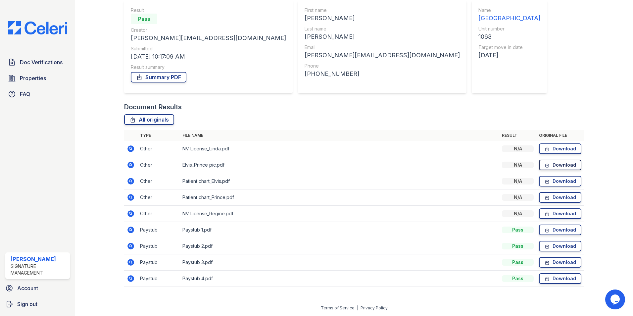  What do you see at coordinates (208, 10) in the screenshot?
I see `div: Result` at bounding box center [208, 10].